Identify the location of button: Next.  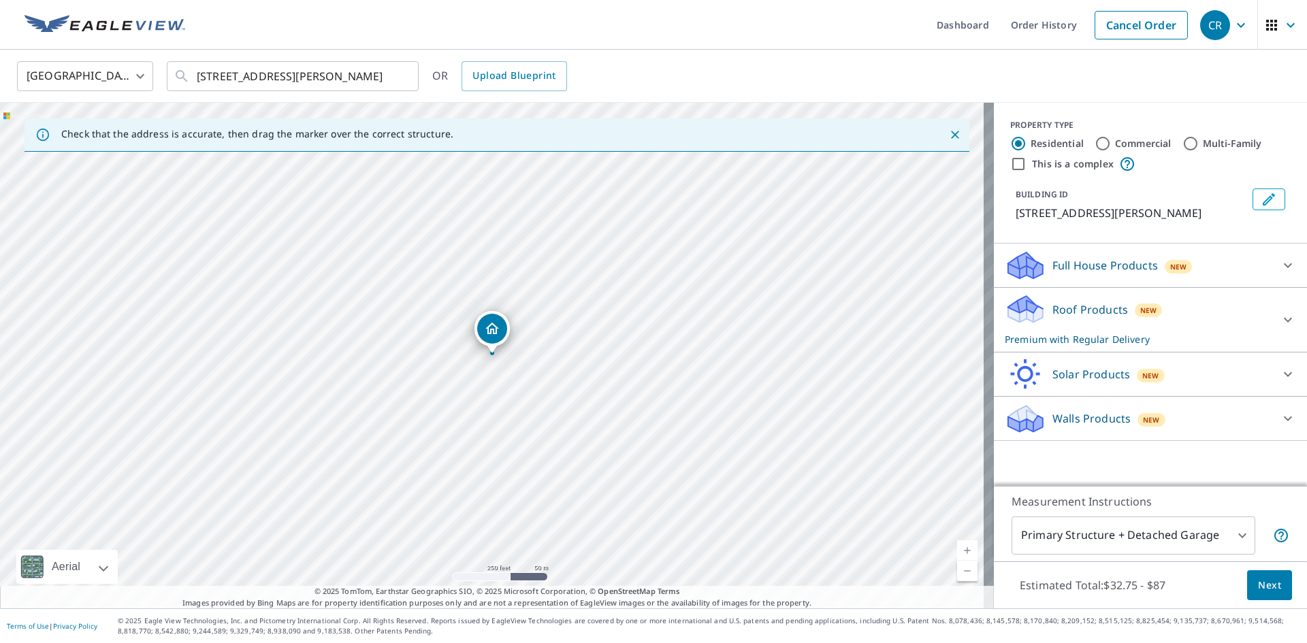
(1270, 585).